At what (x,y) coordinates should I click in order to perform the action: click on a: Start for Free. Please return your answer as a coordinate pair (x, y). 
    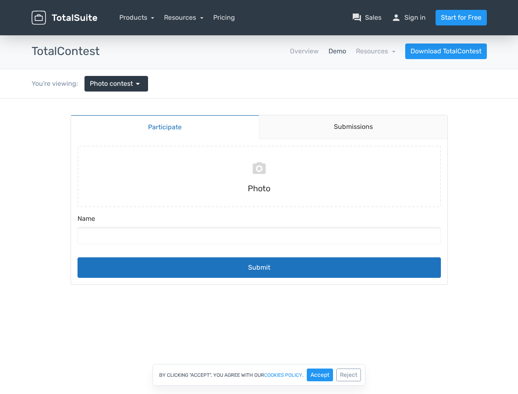
    Looking at the image, I should click on (461, 18).